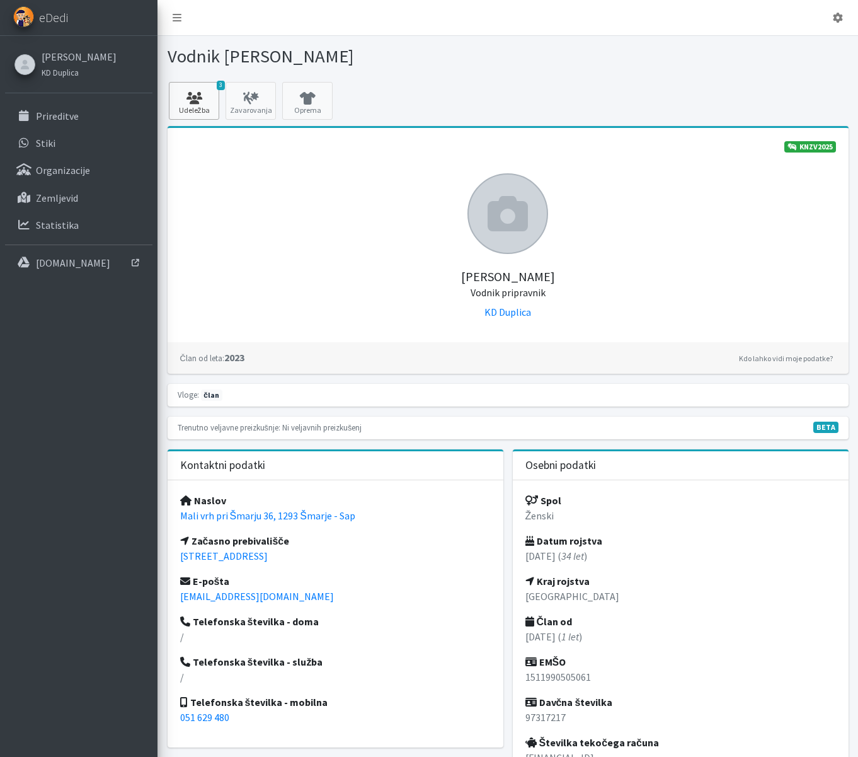 The image size is (858, 757). What do you see at coordinates (592, 742) in the screenshot?
I see `strong: Številka tekočega računa` at bounding box center [592, 742].